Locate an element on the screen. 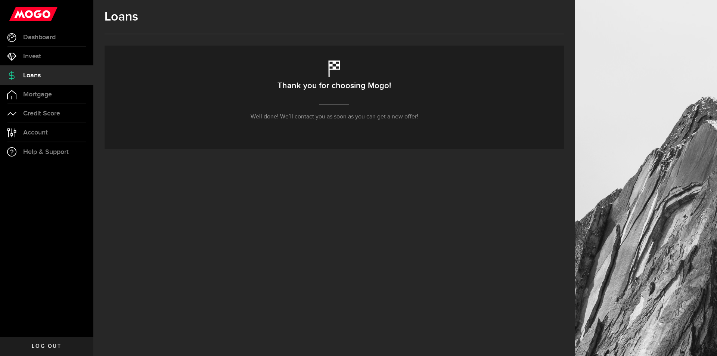 The height and width of the screenshot is (356, 717). p: Well done! We’ll contact you as soon as you can get a new offer! is located at coordinates (334, 117).